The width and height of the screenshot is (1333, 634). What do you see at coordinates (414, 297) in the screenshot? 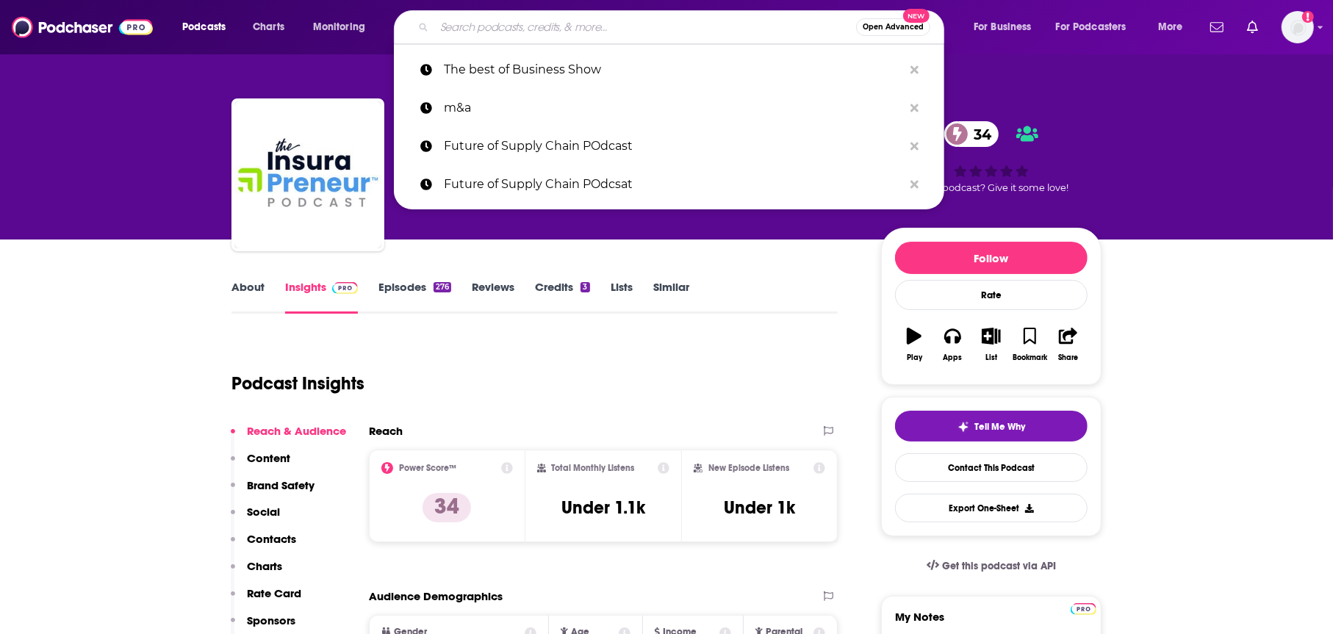
I see `a: Episodes276` at bounding box center [414, 297].